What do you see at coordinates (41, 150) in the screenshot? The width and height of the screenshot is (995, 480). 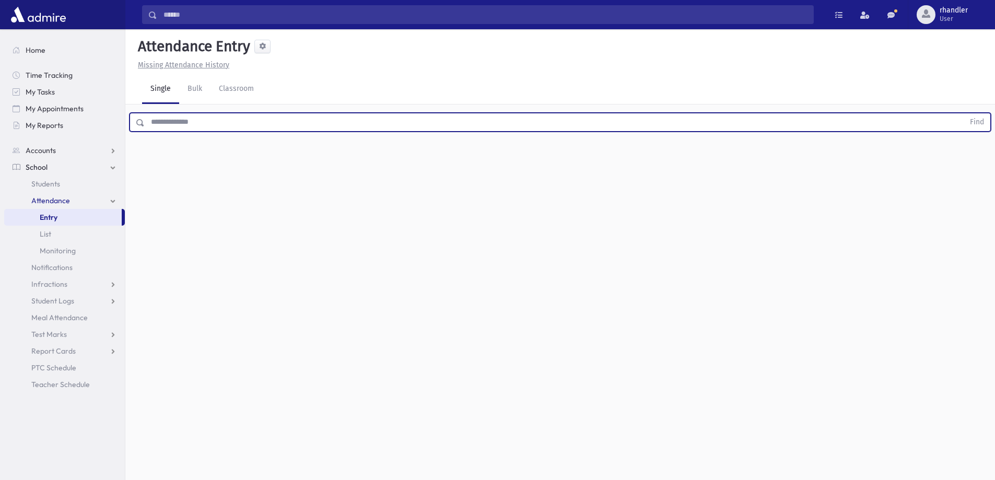 I see `span: Accounts` at bounding box center [41, 150].